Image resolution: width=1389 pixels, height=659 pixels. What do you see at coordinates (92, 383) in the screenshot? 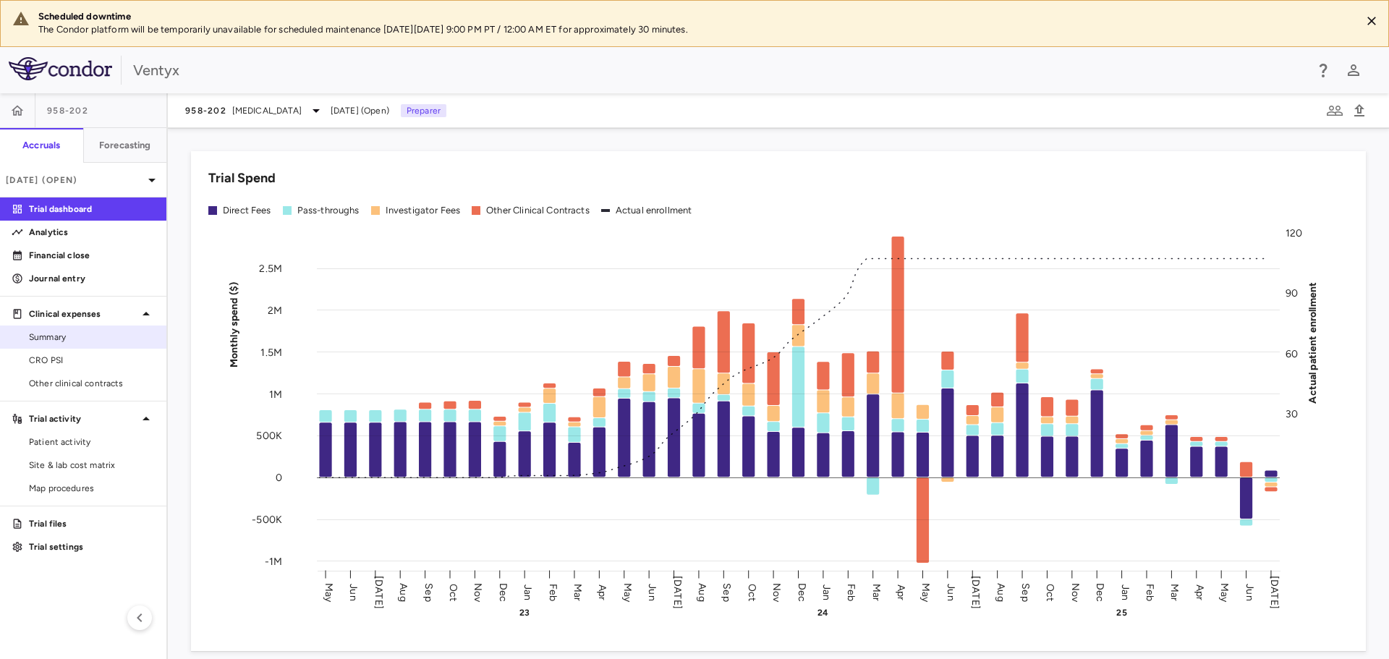
I see `span: Other clinical contracts` at bounding box center [92, 383].